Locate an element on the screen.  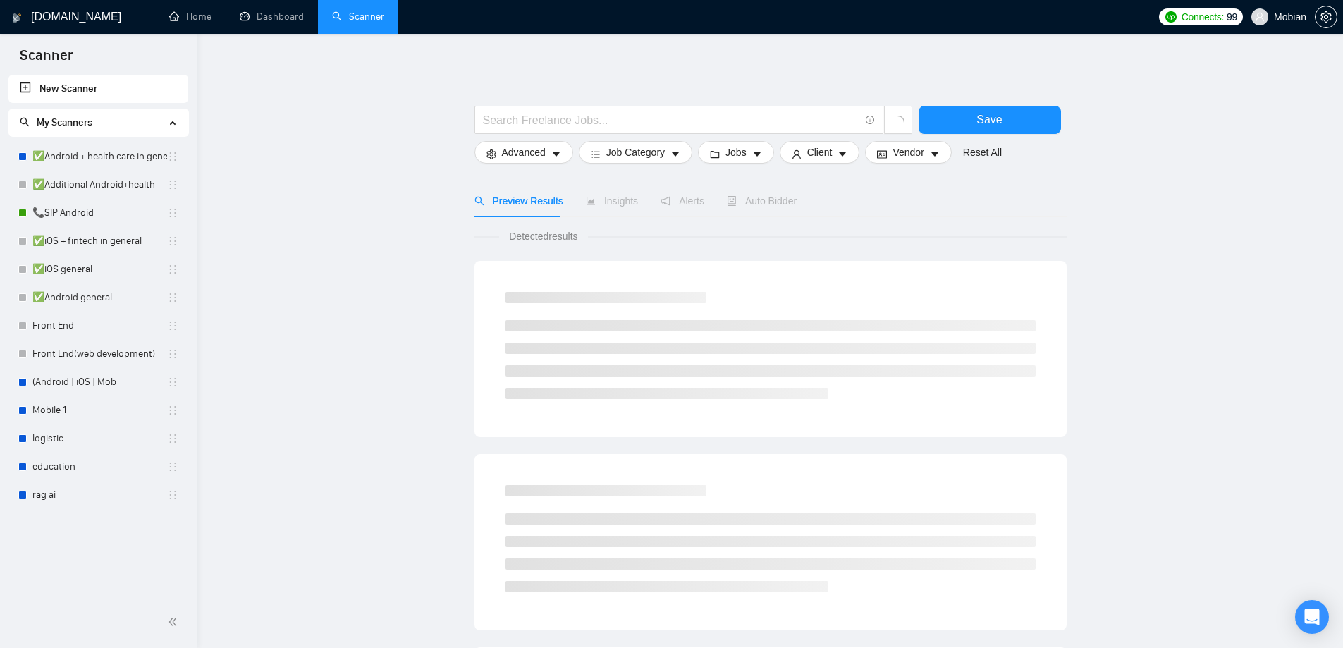
li: logistic is located at coordinates (98, 439).